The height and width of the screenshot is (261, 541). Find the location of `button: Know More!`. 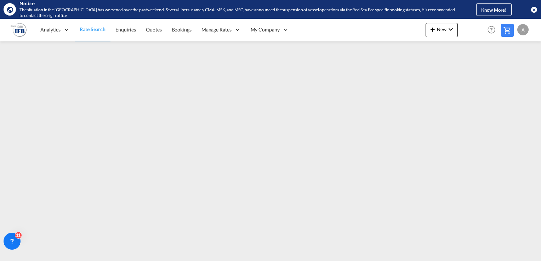

button: Know More! is located at coordinates (494, 10).